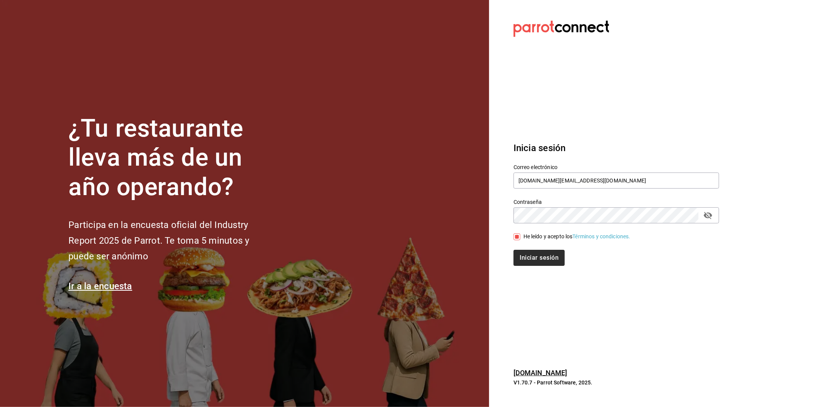 The image size is (815, 407). Describe the element at coordinates (601, 236) in the screenshot. I see `a: Términos y condiciones.` at that location.